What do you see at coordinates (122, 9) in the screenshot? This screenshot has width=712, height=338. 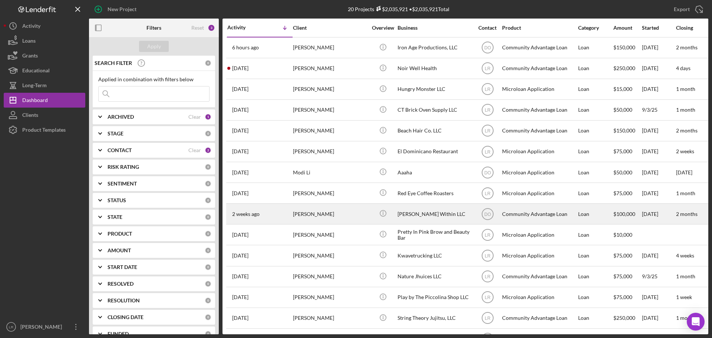 I see `div: New Project` at bounding box center [122, 9].